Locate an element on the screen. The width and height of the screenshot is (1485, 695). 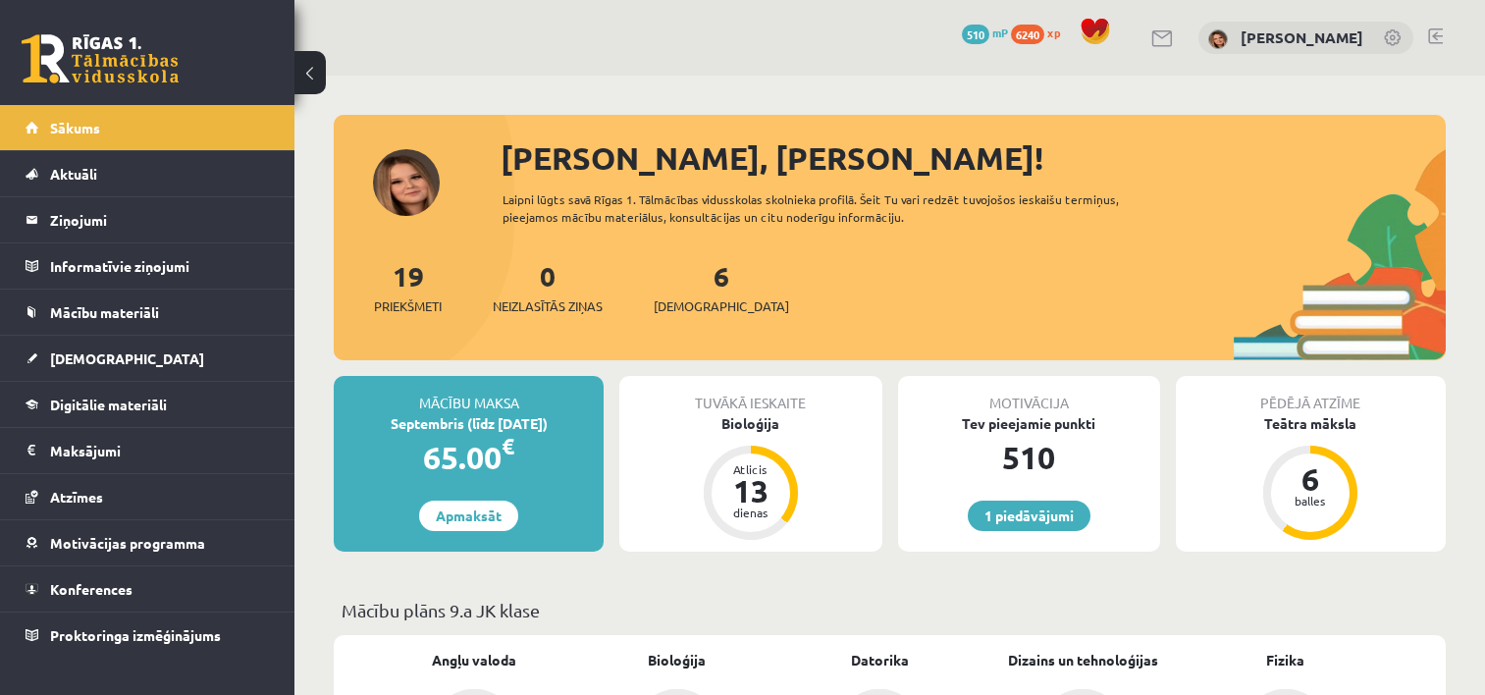
span: Priekšmeti is located at coordinates (407, 306).